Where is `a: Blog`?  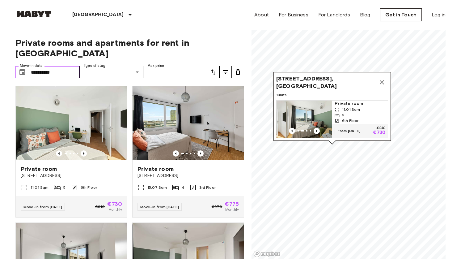
a: Blog is located at coordinates (365, 15).